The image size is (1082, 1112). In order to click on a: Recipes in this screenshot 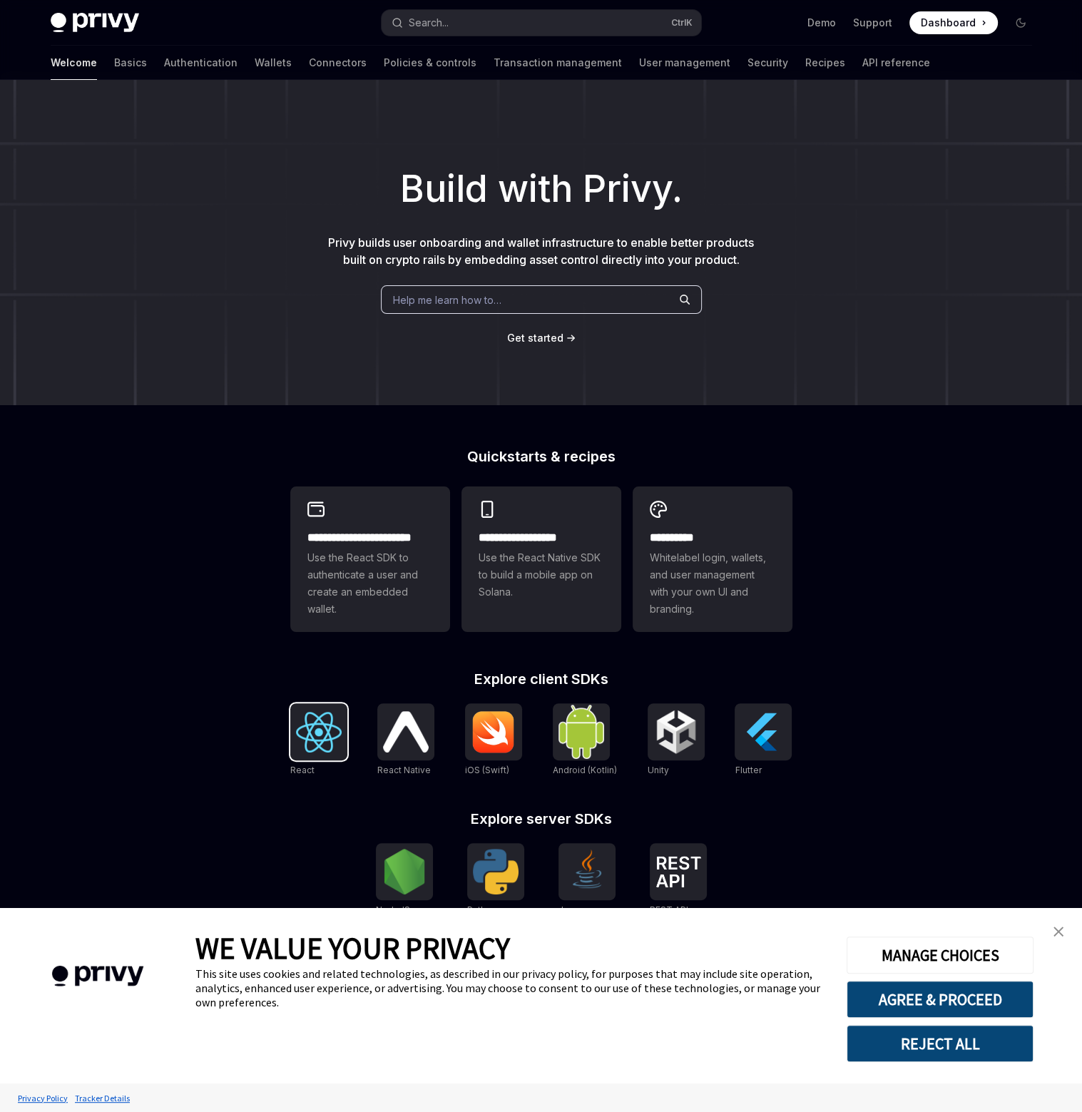, I will do `click(825, 63)`.